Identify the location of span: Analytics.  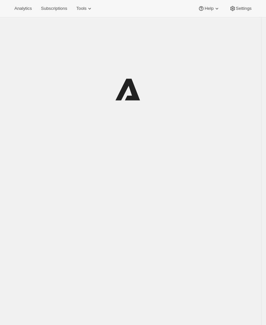
(23, 9).